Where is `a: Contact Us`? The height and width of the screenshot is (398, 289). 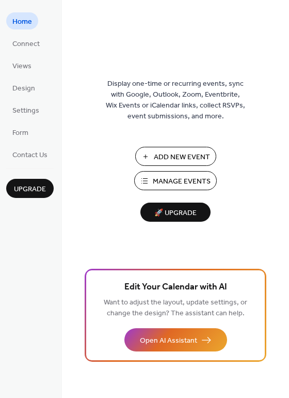
a: Contact Us is located at coordinates (30, 154).